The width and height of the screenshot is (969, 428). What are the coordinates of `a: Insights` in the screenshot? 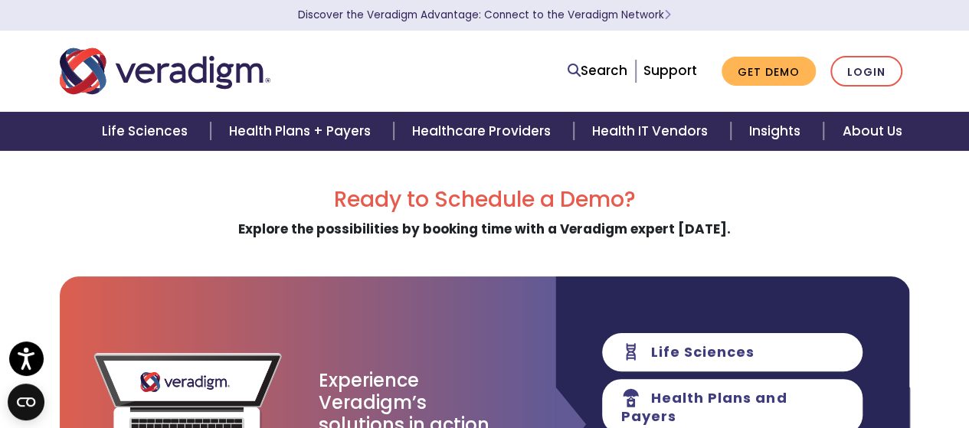 It's located at (777, 131).